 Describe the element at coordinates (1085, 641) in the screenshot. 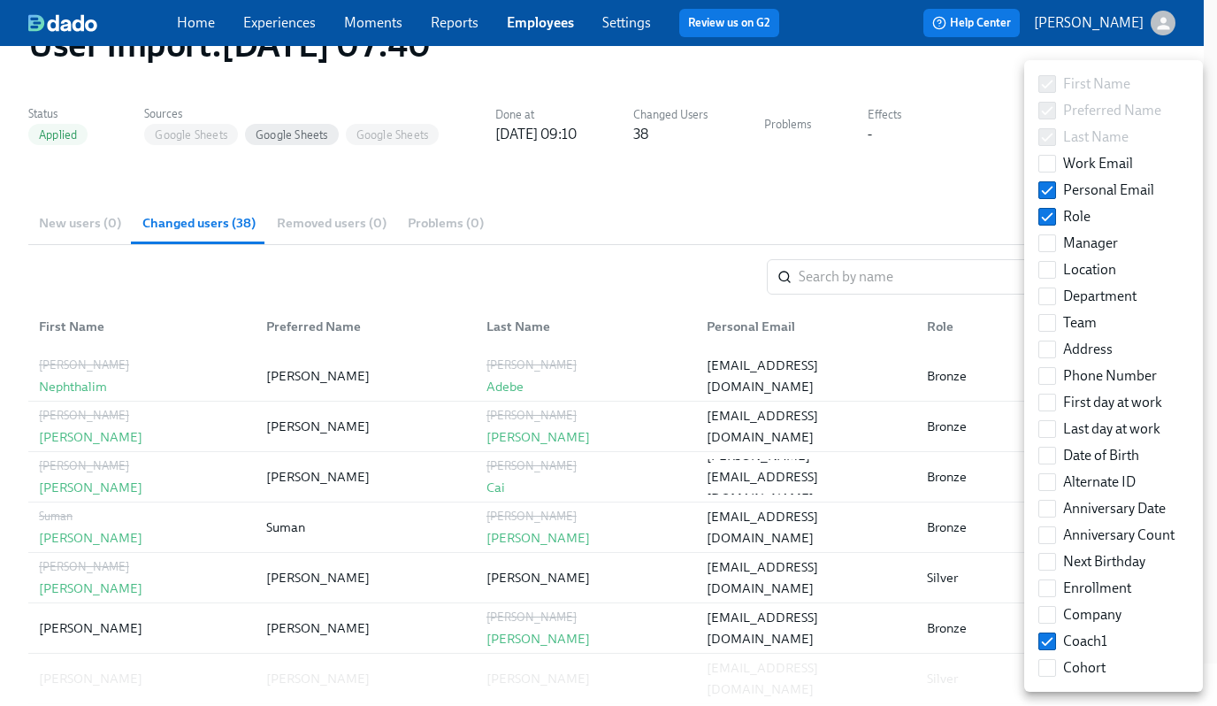

I see `span: Coach1` at that location.